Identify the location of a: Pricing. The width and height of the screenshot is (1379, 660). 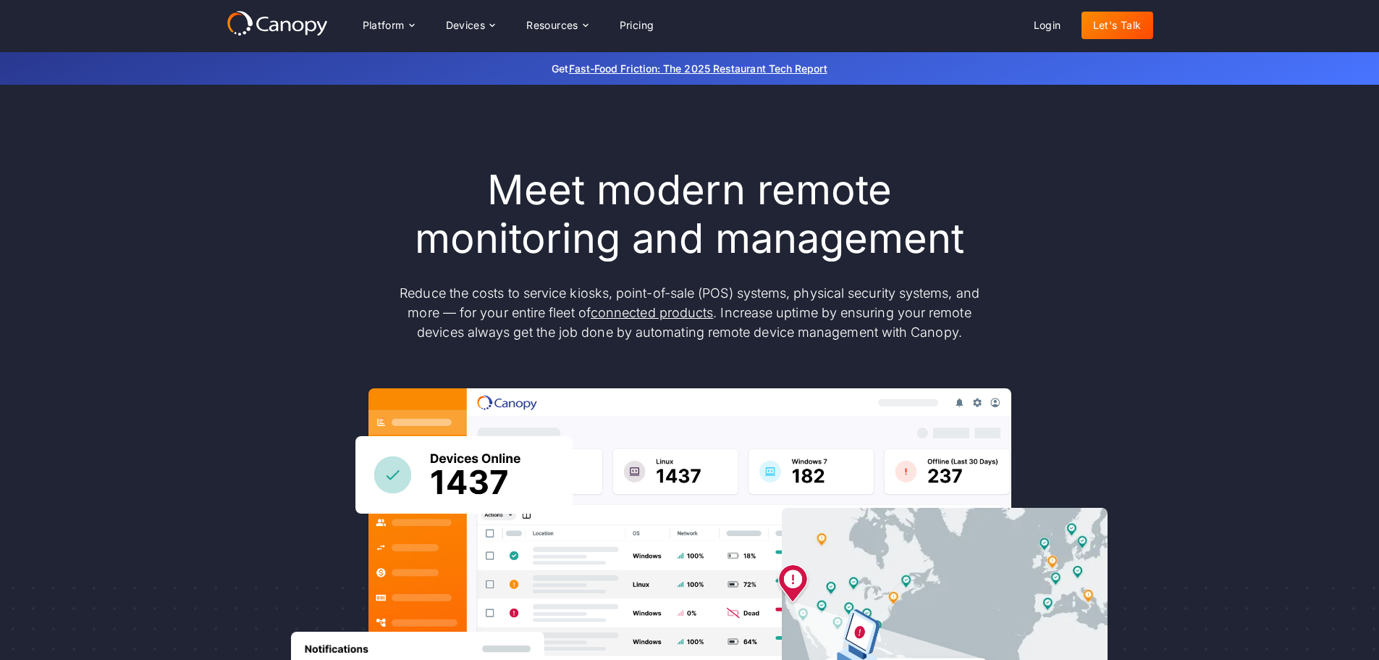
(637, 25).